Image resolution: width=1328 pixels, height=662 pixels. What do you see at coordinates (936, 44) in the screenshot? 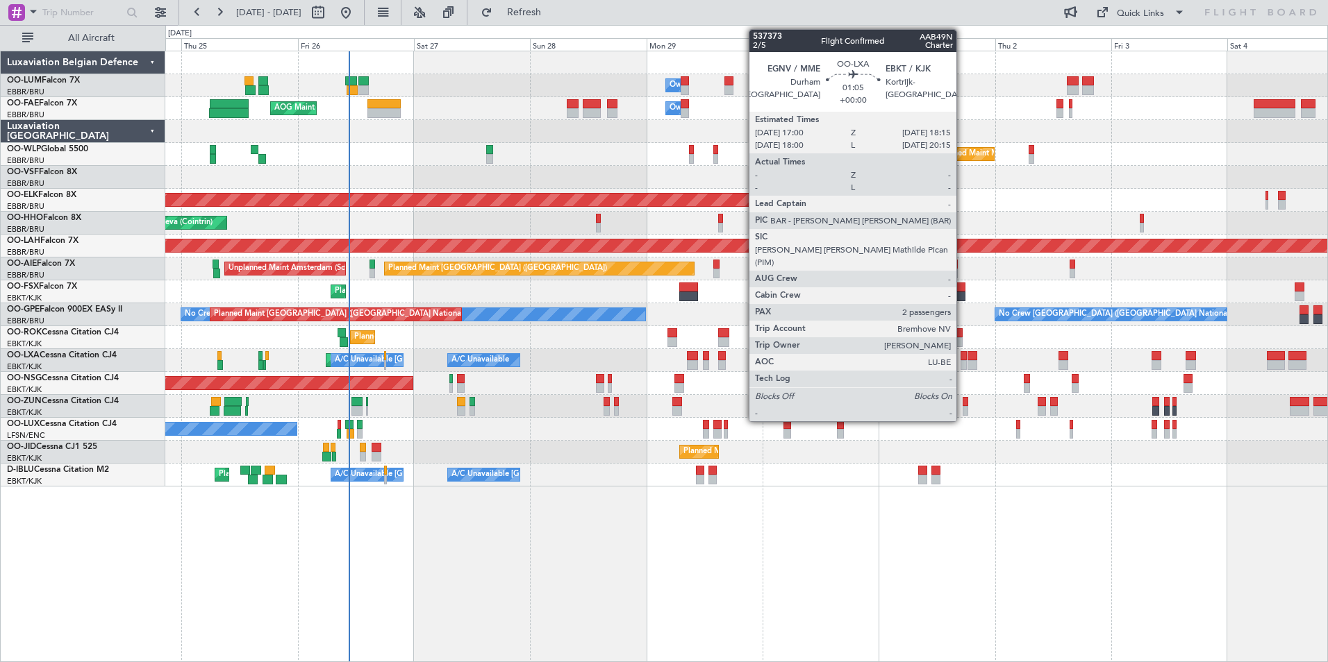
I see `div: Wed 1` at bounding box center [936, 44].